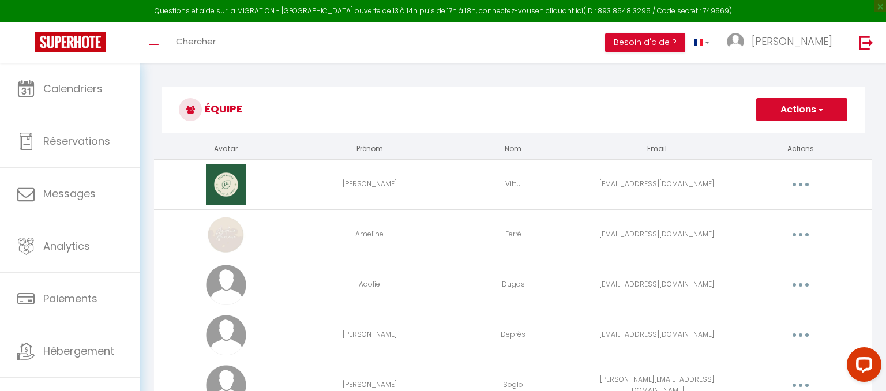 Image resolution: width=886 pixels, height=391 pixels. I want to click on th: Email, so click(657, 149).